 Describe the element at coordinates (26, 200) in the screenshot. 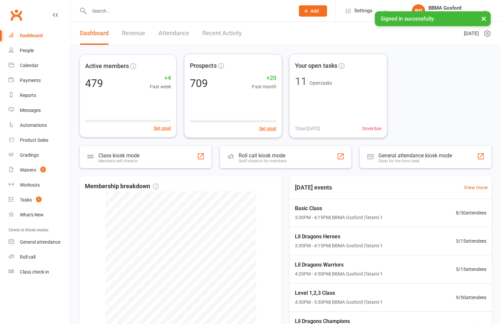

I see `div: Tasks` at that location.